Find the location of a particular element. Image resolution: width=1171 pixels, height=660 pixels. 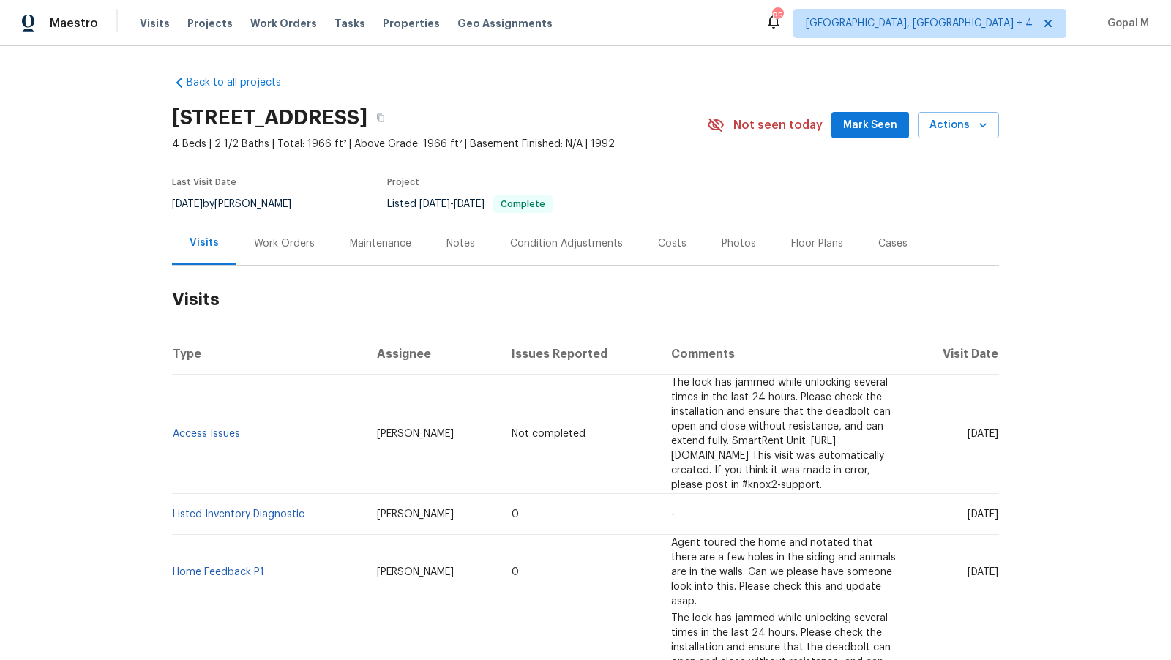

span: Visits is located at coordinates (154, 23).